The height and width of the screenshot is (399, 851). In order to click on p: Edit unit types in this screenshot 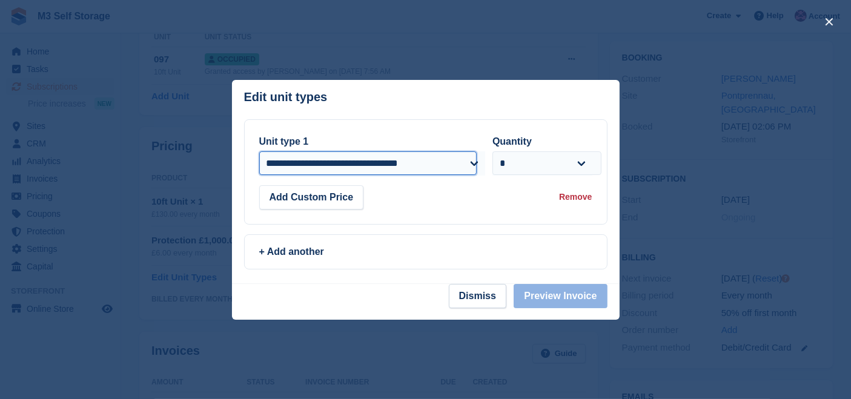, I will do `click(286, 97)`.